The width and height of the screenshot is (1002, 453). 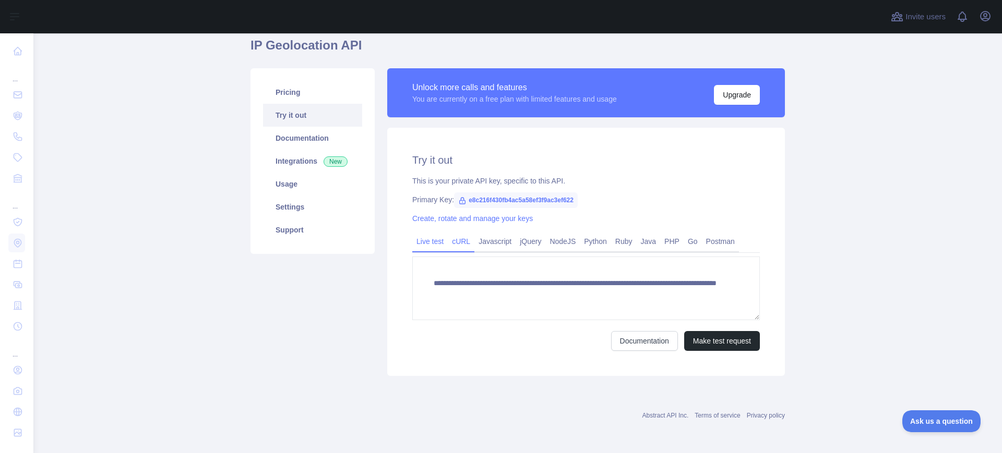 What do you see at coordinates (495, 242) in the screenshot?
I see `a: Javascript` at bounding box center [495, 242].